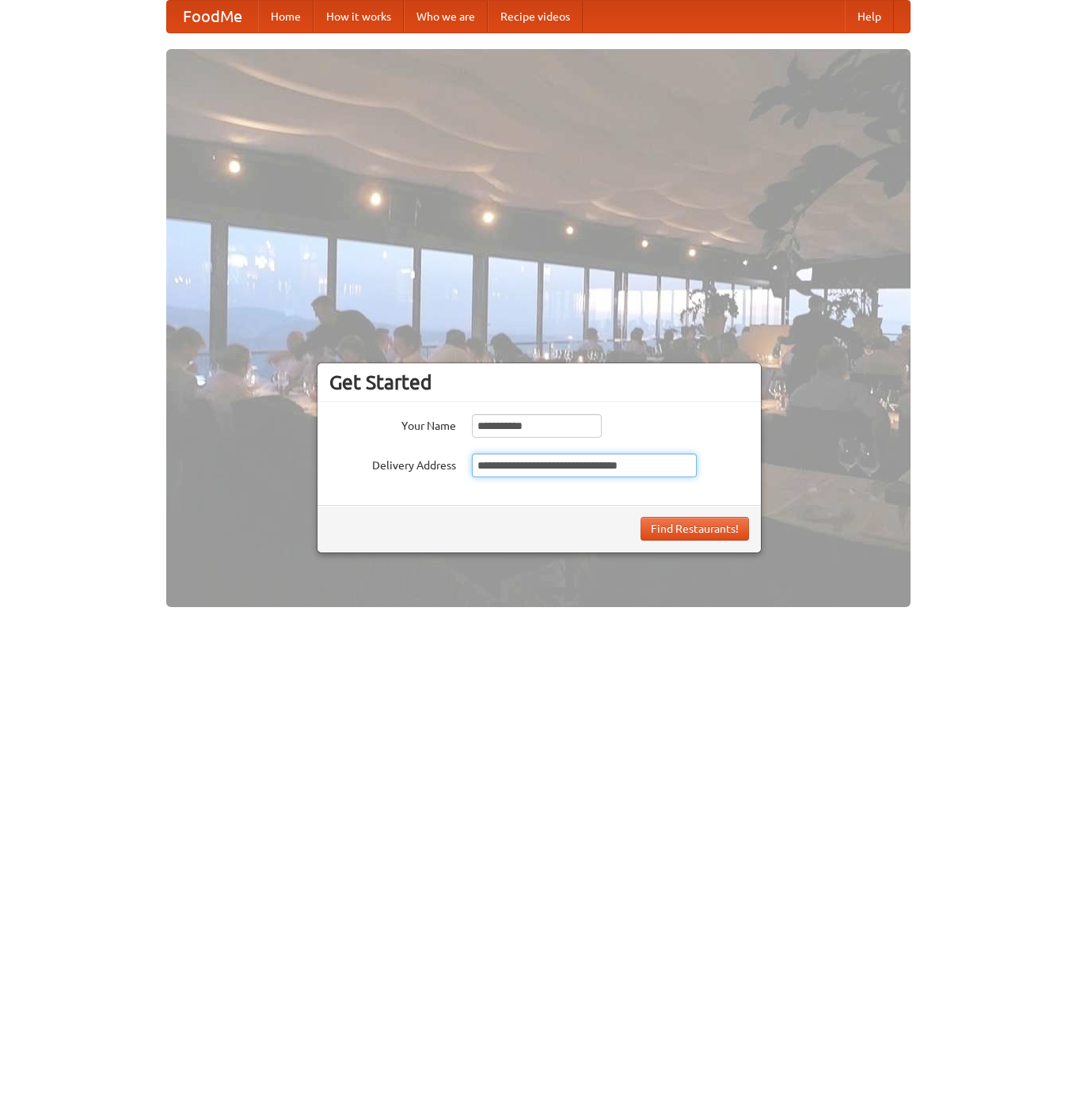 This screenshot has height=1120, width=1076. What do you see at coordinates (212, 16) in the screenshot?
I see `a: FoodMe` at bounding box center [212, 16].